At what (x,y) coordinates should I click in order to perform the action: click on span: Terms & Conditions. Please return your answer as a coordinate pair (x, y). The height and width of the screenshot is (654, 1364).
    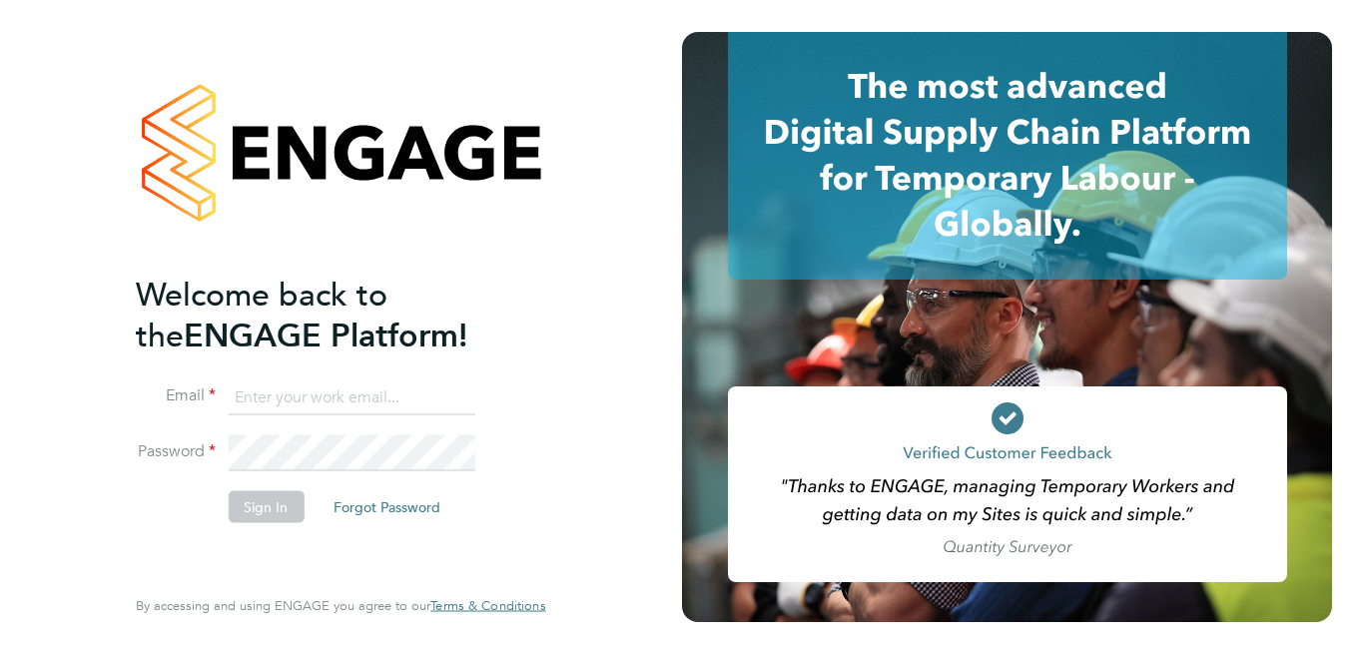
    Looking at the image, I should click on (487, 605).